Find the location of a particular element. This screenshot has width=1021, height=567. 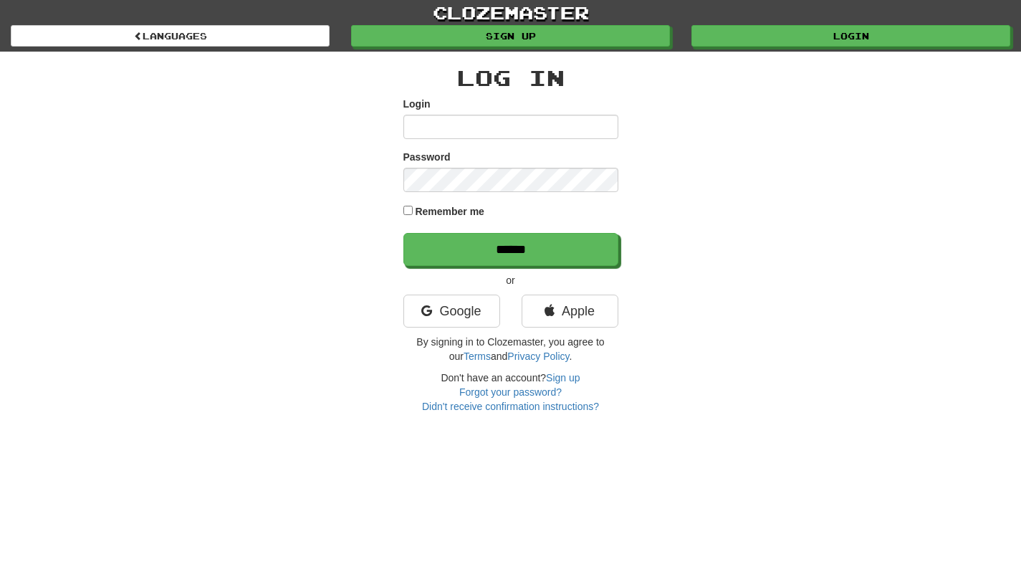

a: Languages is located at coordinates (170, 36).